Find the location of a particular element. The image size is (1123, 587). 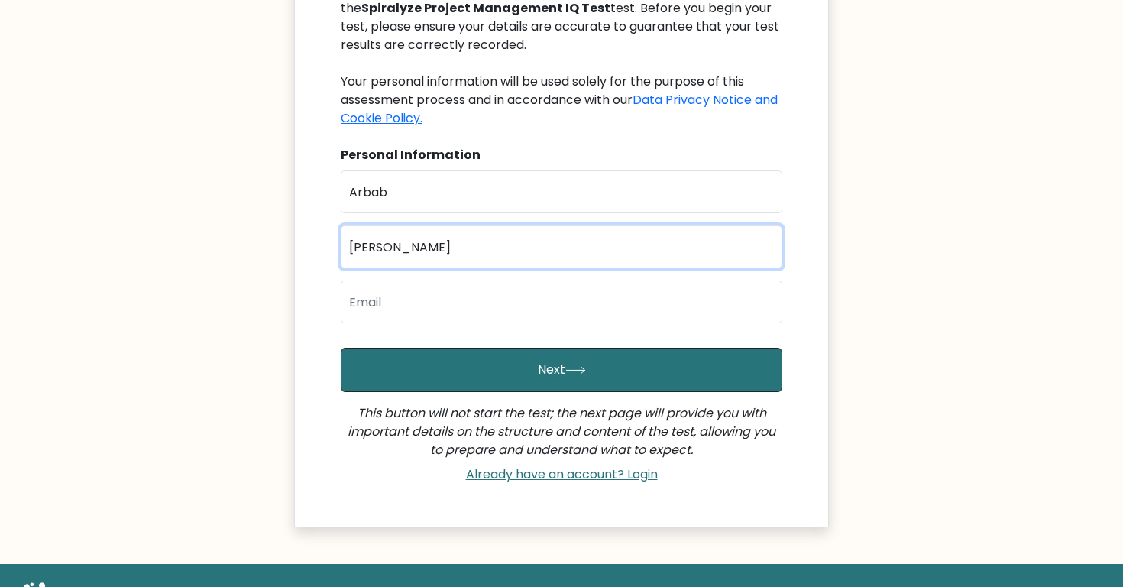

a: Already have an account? Login is located at coordinates (561, 474).